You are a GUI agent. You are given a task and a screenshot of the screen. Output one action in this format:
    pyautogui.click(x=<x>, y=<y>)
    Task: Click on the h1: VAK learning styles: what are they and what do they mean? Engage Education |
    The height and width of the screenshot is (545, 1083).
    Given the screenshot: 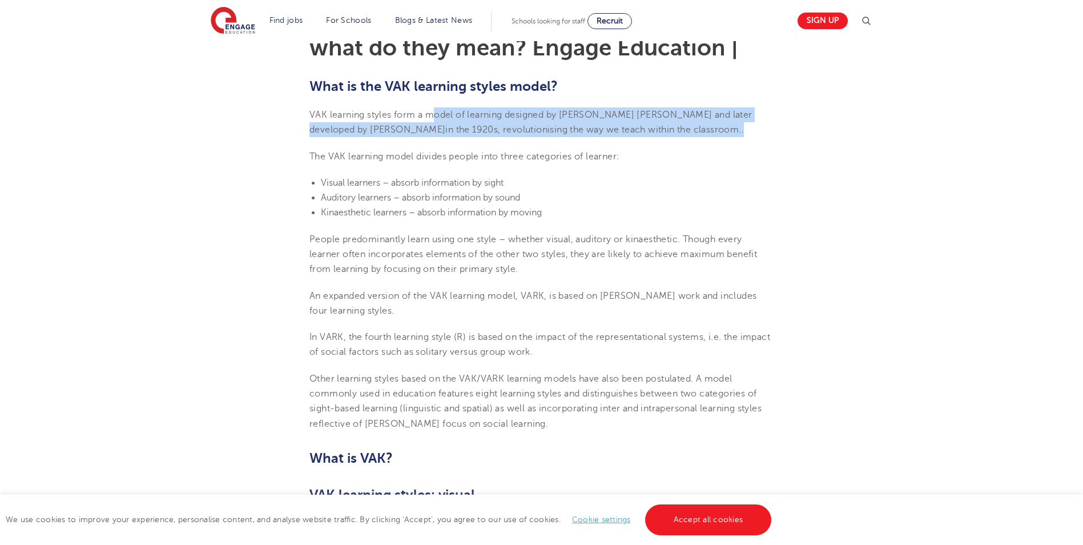 What is the action you would take?
    pyautogui.click(x=541, y=37)
    